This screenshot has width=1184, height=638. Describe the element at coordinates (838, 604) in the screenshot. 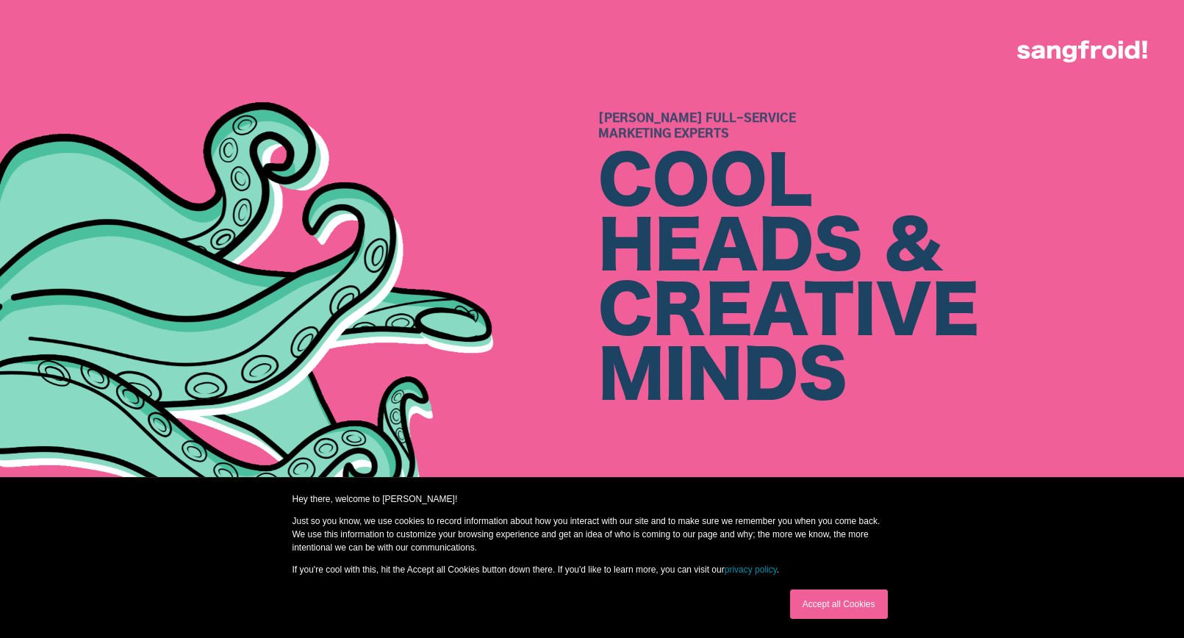

I see `a: Accept all Cookies` at that location.